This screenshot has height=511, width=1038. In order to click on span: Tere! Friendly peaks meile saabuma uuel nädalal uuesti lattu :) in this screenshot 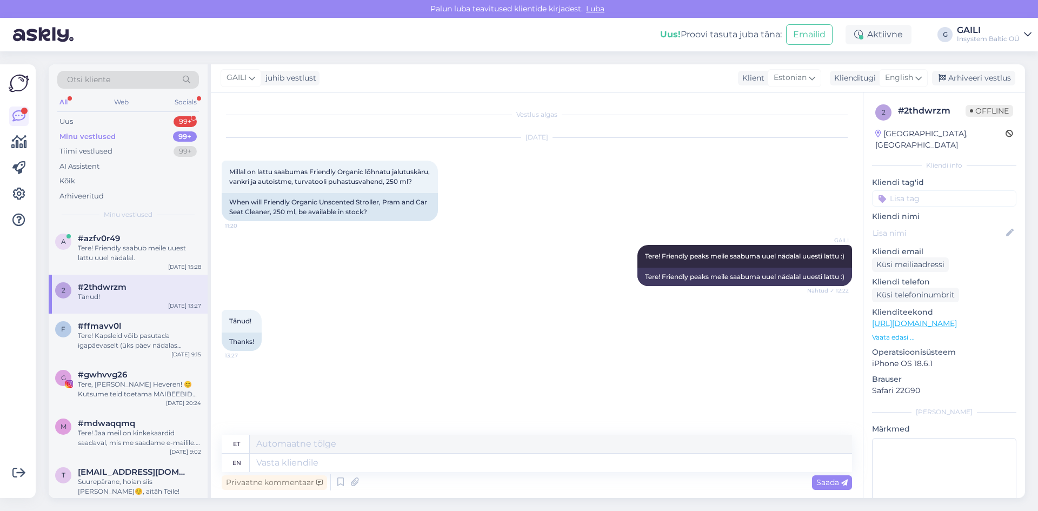, I will do `click(745, 256)`.